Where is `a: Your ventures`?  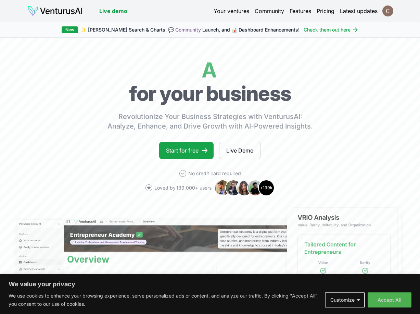 a: Your ventures is located at coordinates (231, 11).